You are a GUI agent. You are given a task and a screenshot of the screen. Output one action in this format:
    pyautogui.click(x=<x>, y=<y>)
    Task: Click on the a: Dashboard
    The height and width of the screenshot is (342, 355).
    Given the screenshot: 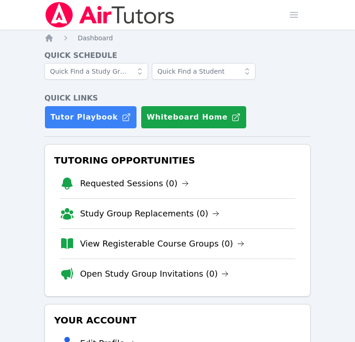 What is the action you would take?
    pyautogui.click(x=95, y=38)
    